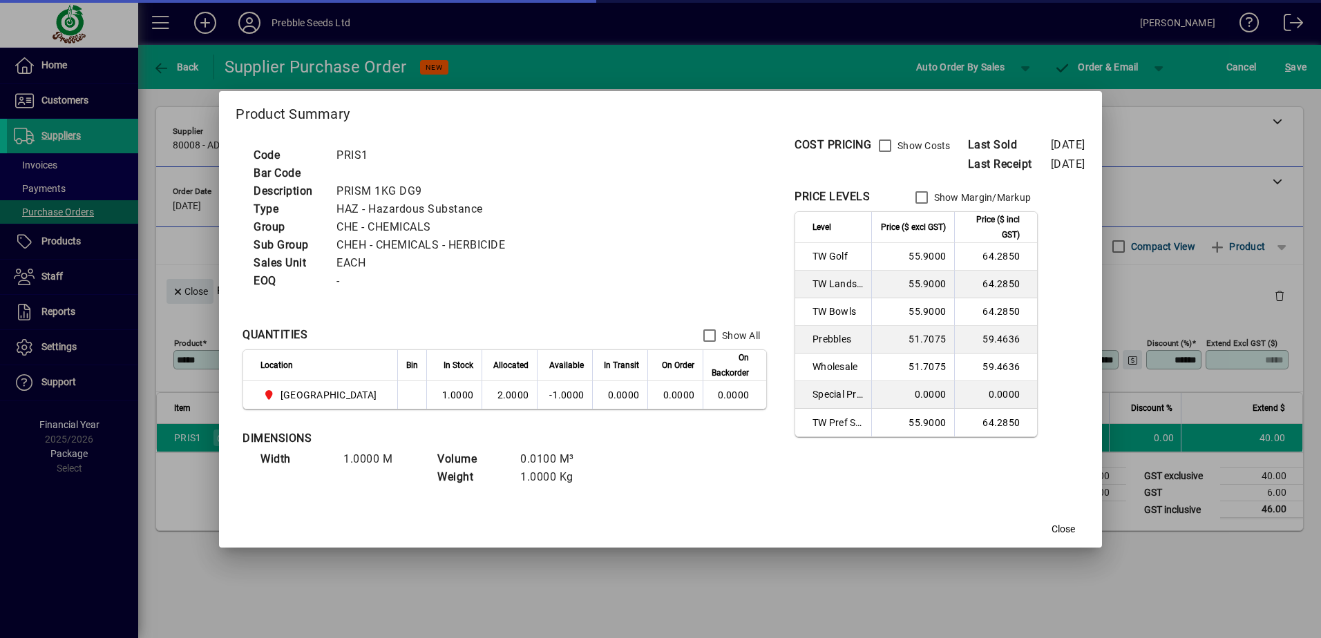 The height and width of the screenshot is (638, 1321). I want to click on td: 2.0000, so click(509, 395).